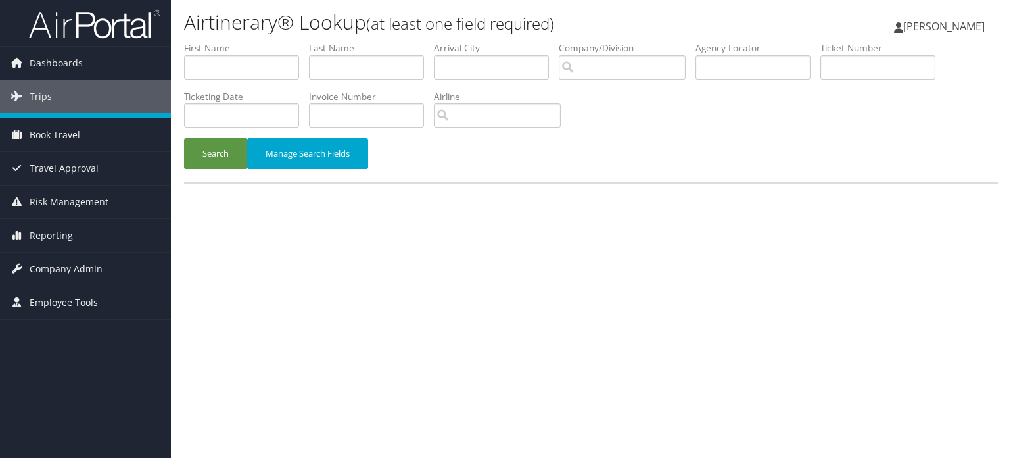 Image resolution: width=1011 pixels, height=458 pixels. What do you see at coordinates (455, 22) in the screenshot?
I see `h1: Airtinerary® Lookup` at bounding box center [455, 22].